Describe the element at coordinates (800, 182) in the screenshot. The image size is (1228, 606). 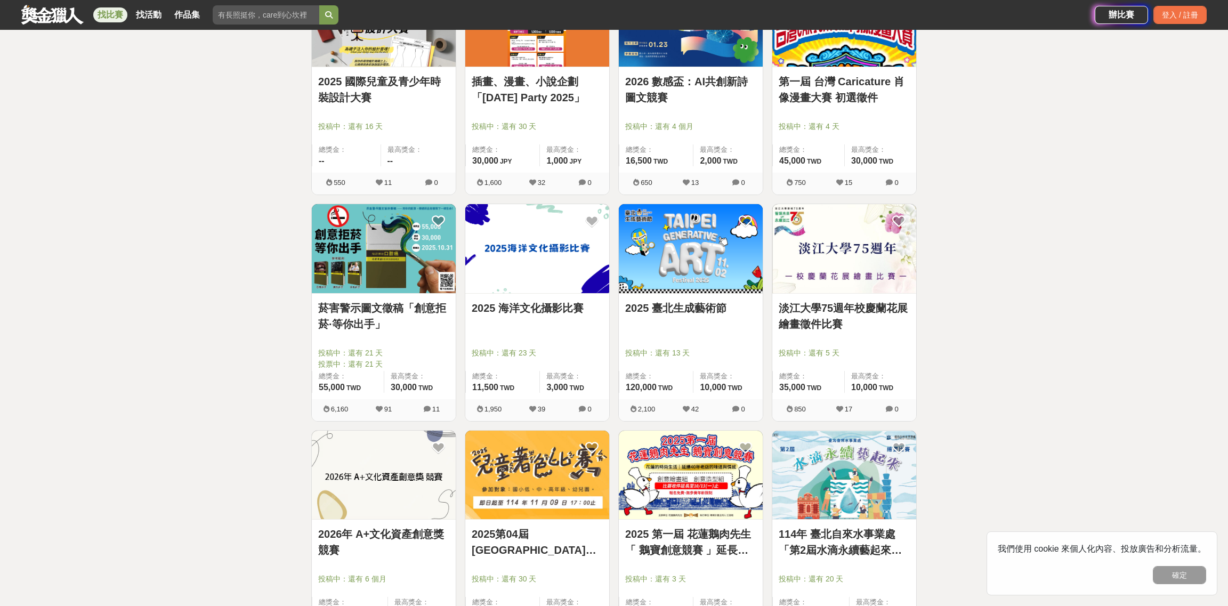
I see `span: 750` at that location.